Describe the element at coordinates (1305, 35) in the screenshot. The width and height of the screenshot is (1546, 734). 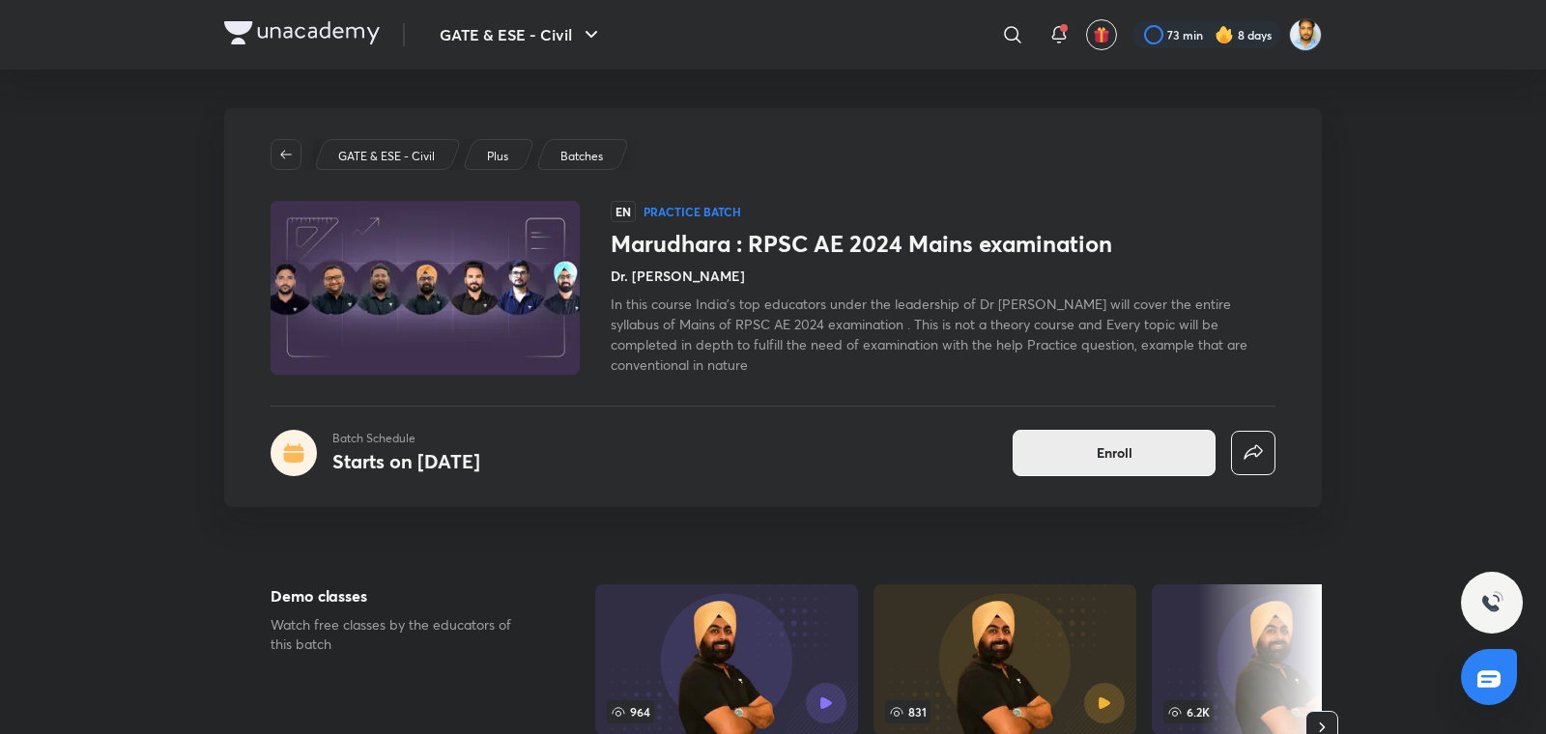
I see `img: Kunal Pradeep` at that location.